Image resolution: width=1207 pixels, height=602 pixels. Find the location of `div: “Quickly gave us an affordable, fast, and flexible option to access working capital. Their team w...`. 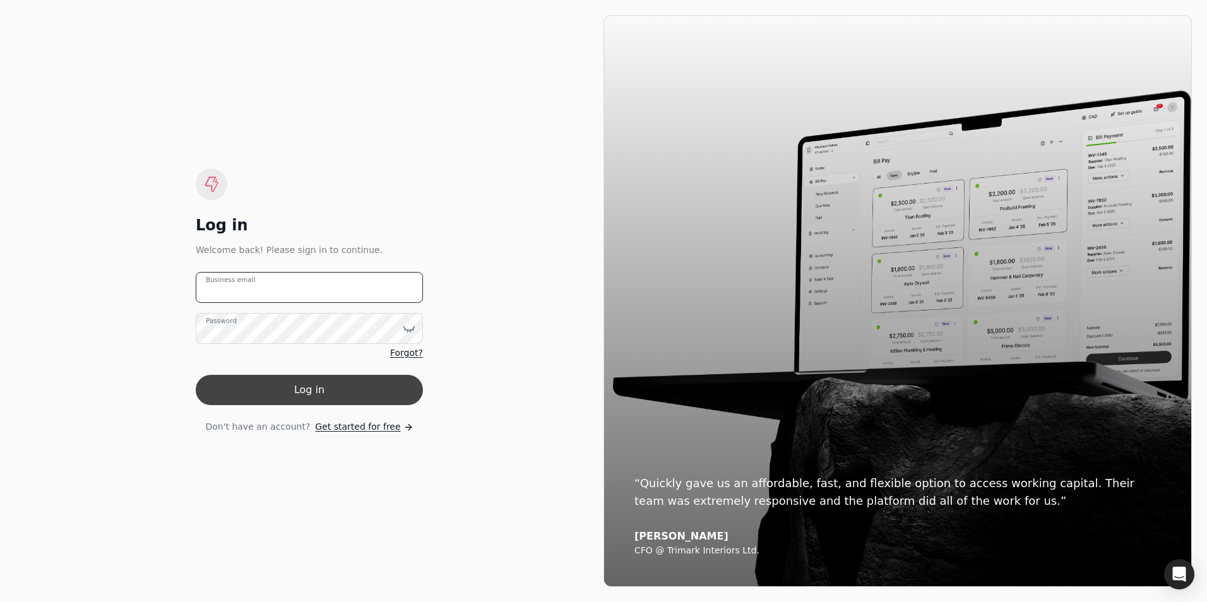

div: “Quickly gave us an affordable, fast, and flexible option to access working capital. Their team w... is located at coordinates (898, 493).